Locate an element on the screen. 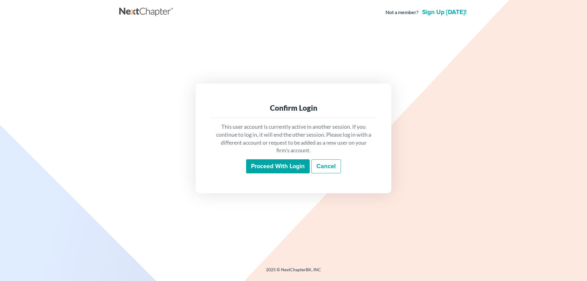  strong: Not a member? is located at coordinates (402, 12).